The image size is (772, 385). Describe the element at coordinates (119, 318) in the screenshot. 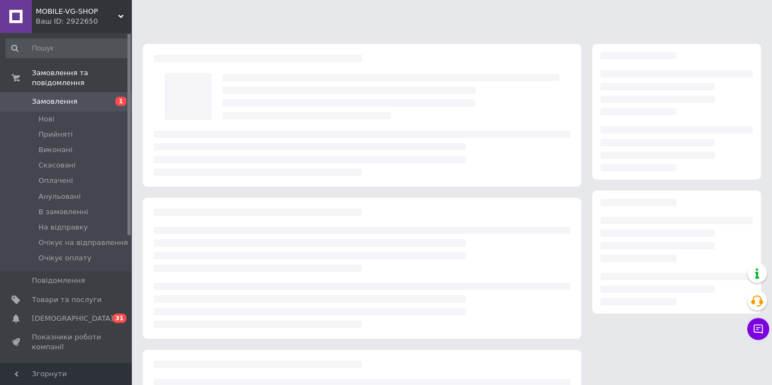

I see `span: 31` at that location.